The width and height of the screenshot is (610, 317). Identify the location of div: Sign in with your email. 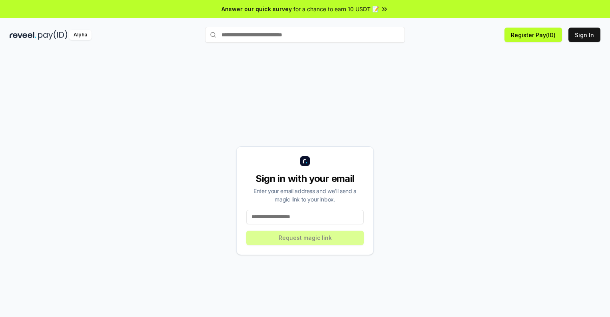
(305, 179).